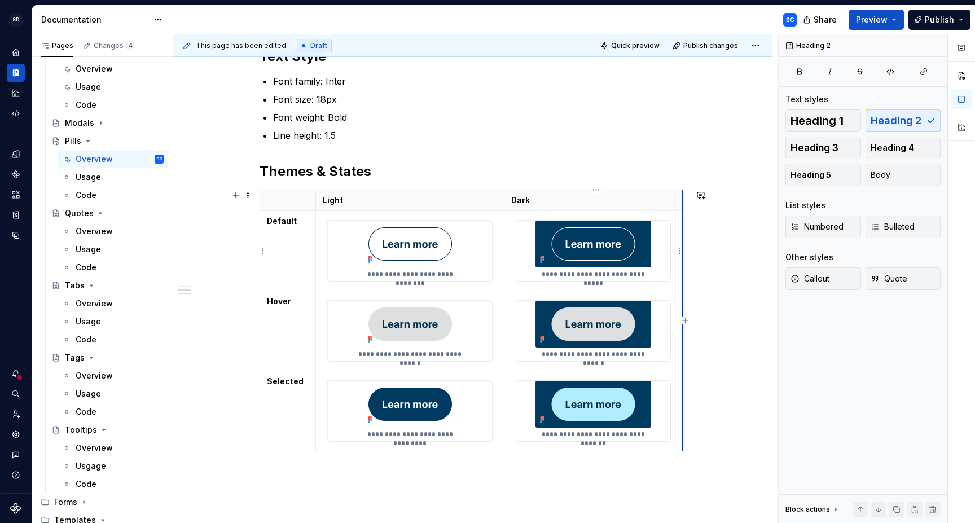 The height and width of the screenshot is (523, 975). What do you see at coordinates (593, 244) in the screenshot?
I see `img: 84e1dbd5-5d71-4e7c-a989-ba555eb67f11.png` at bounding box center [593, 244].